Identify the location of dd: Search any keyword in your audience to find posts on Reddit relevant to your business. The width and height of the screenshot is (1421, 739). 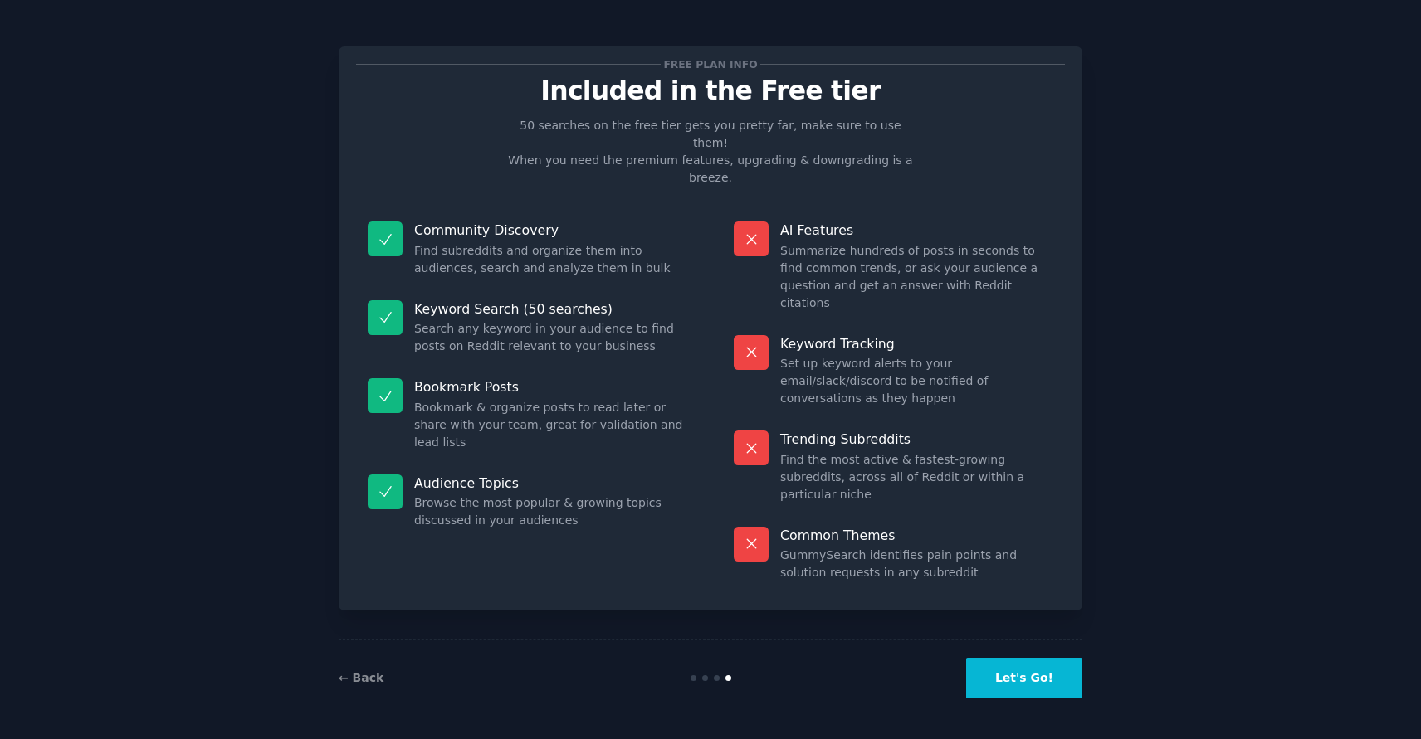
(550, 338).